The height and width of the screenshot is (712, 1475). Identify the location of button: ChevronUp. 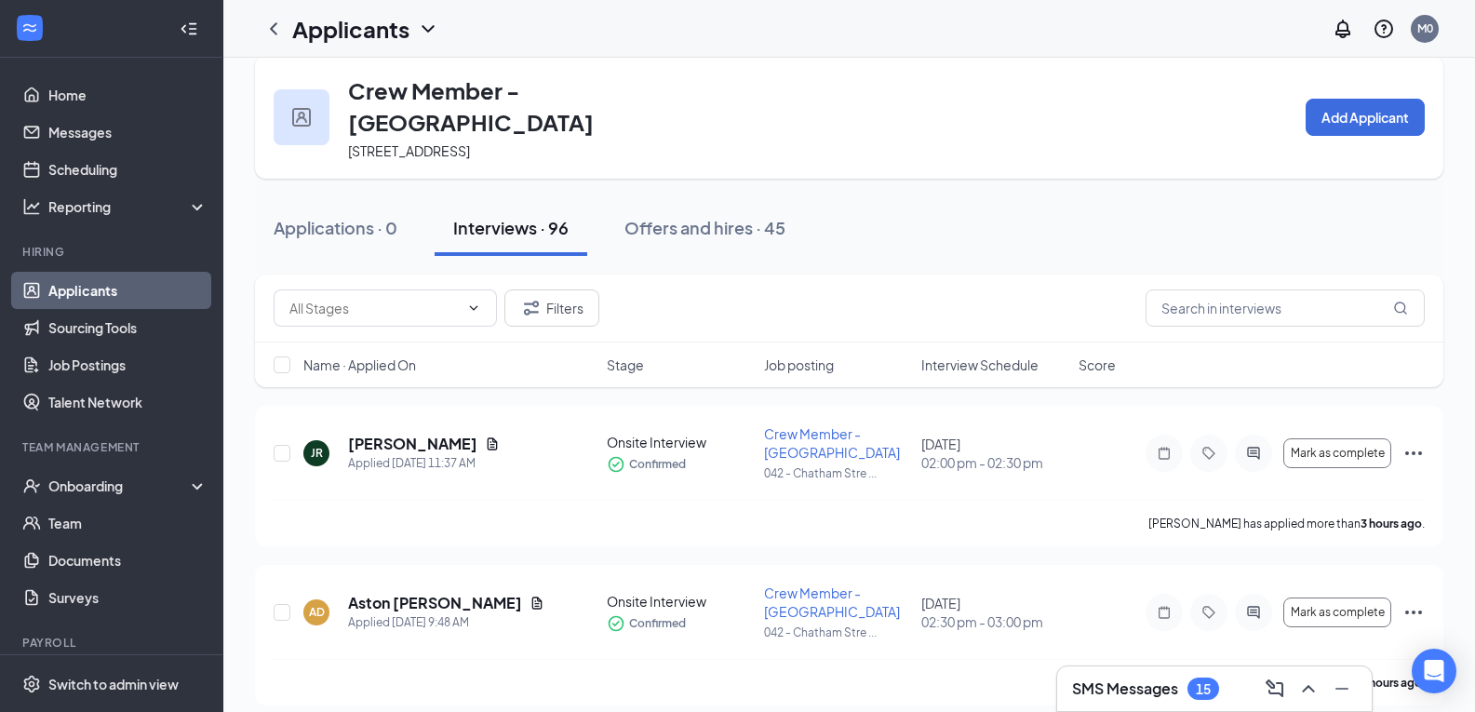
(1308, 689).